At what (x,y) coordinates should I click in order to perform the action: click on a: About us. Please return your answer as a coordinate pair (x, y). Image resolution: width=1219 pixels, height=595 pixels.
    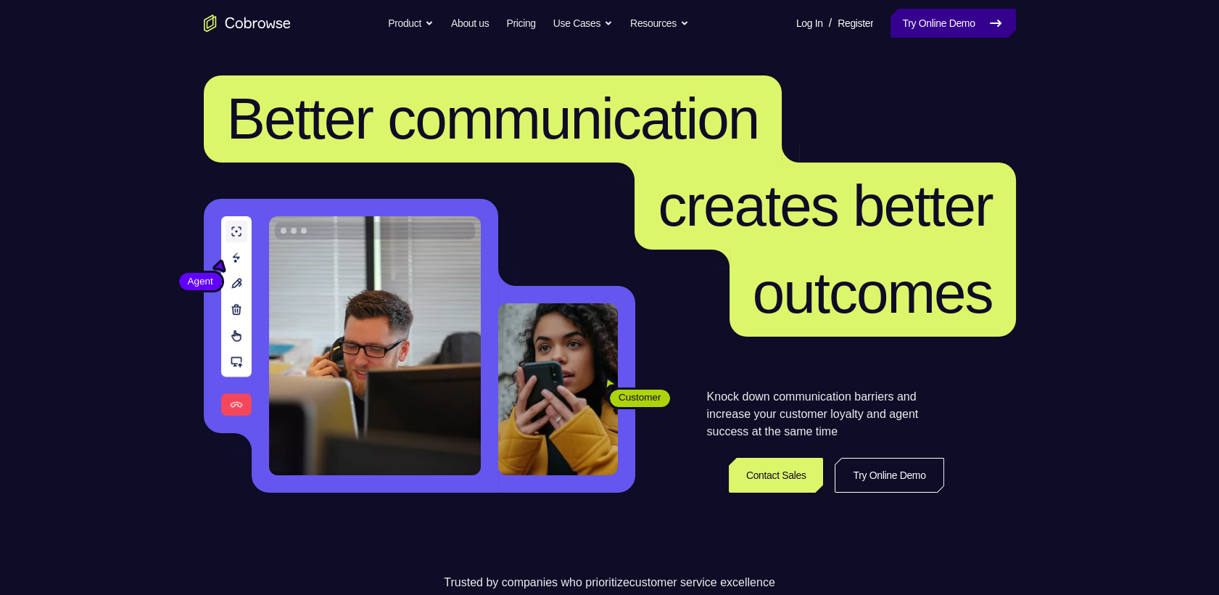
    Looking at the image, I should click on (470, 23).